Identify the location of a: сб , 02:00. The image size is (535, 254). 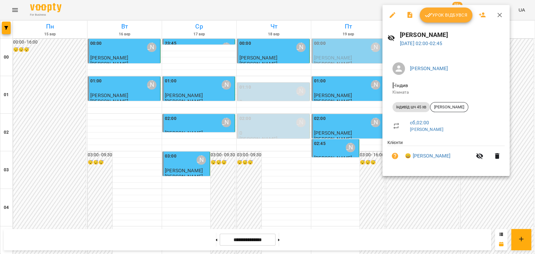
(419, 123).